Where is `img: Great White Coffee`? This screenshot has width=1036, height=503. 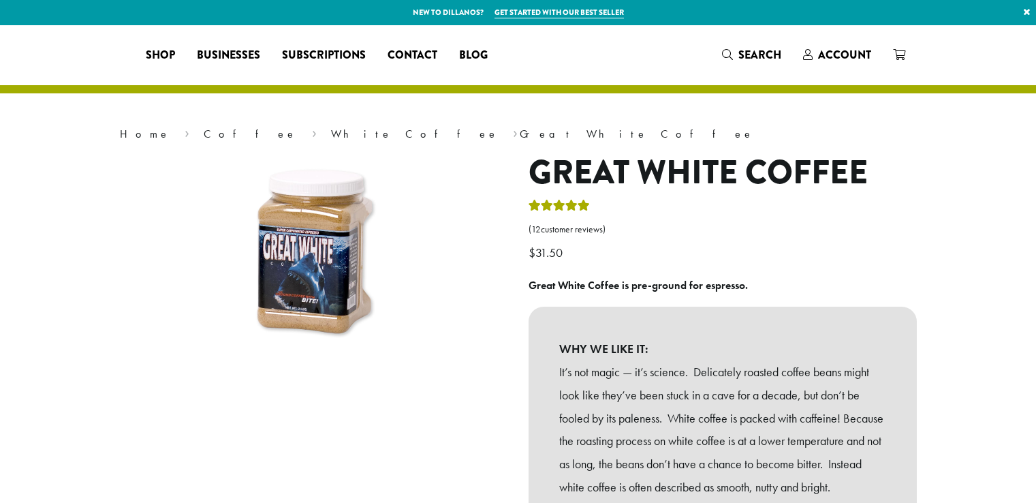
img: Great White Coffee is located at coordinates (314, 255).